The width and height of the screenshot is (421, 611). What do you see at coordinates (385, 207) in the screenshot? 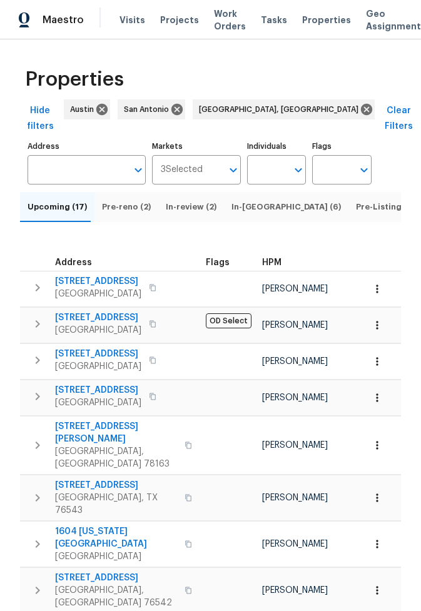
I see `span: Pre-Listing (3)` at bounding box center [385, 207].